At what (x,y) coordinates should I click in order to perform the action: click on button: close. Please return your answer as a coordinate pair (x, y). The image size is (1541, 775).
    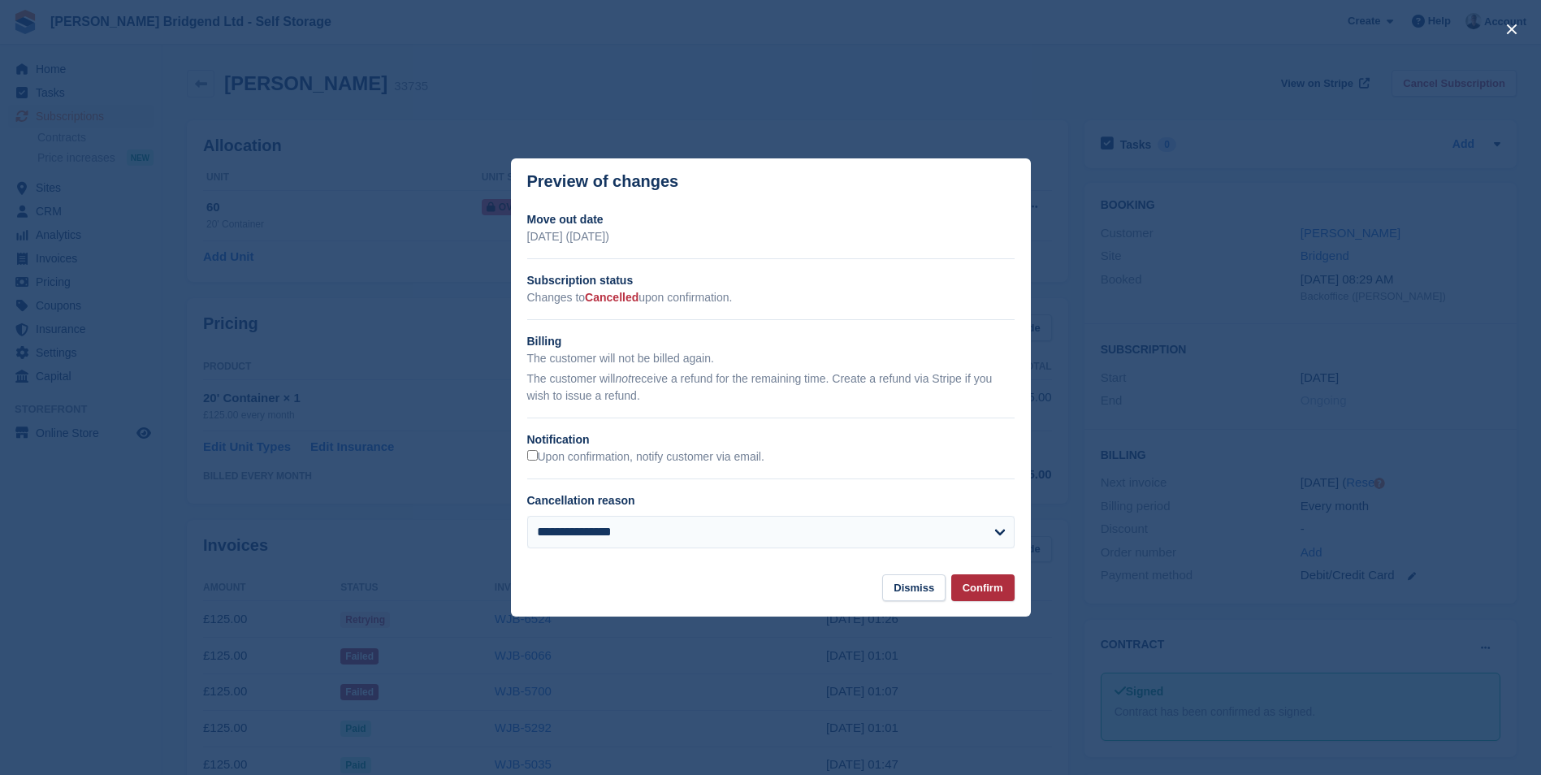
    Looking at the image, I should click on (1512, 29).